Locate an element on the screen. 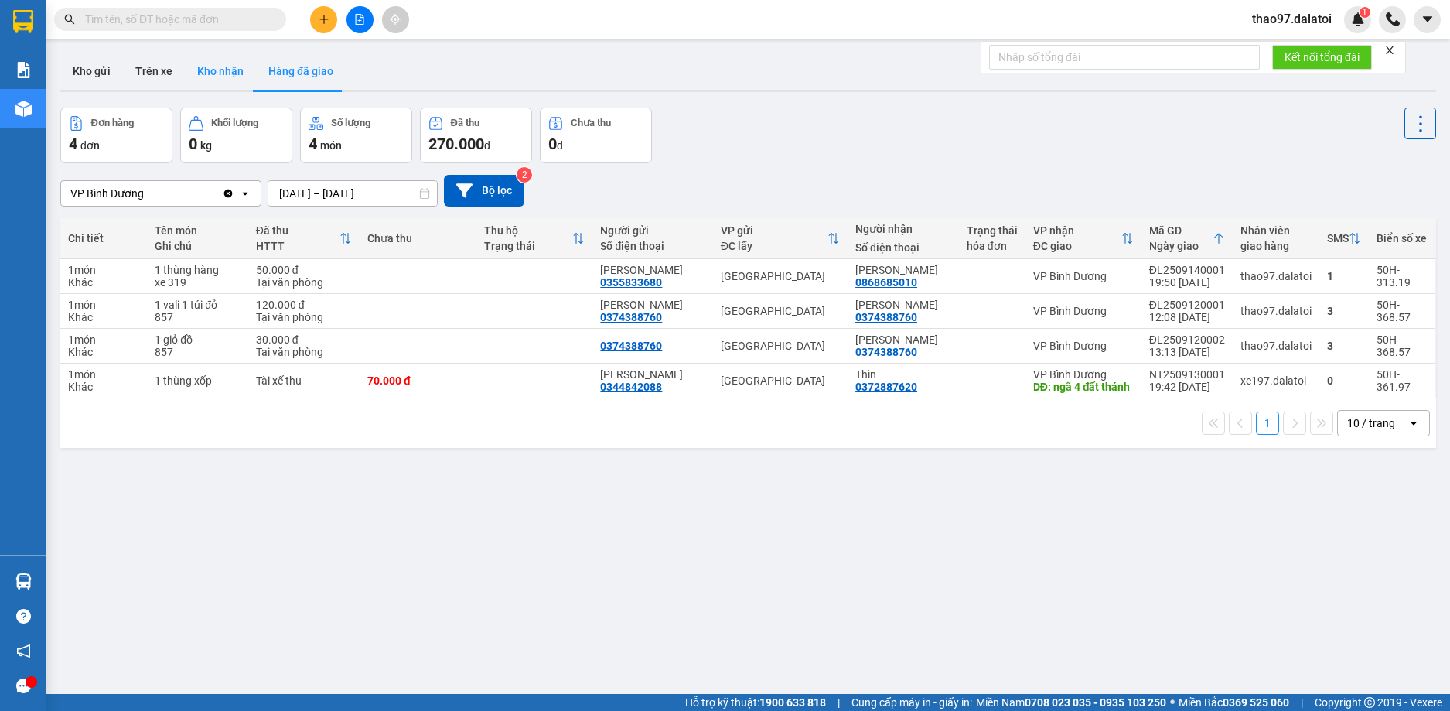  span: đơn is located at coordinates (90, 145).